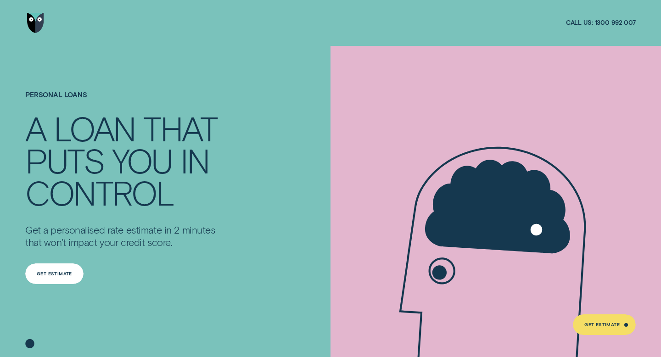 This screenshot has width=661, height=357. Describe the element at coordinates (99, 192) in the screenshot. I see `div: CONTROL` at that location.